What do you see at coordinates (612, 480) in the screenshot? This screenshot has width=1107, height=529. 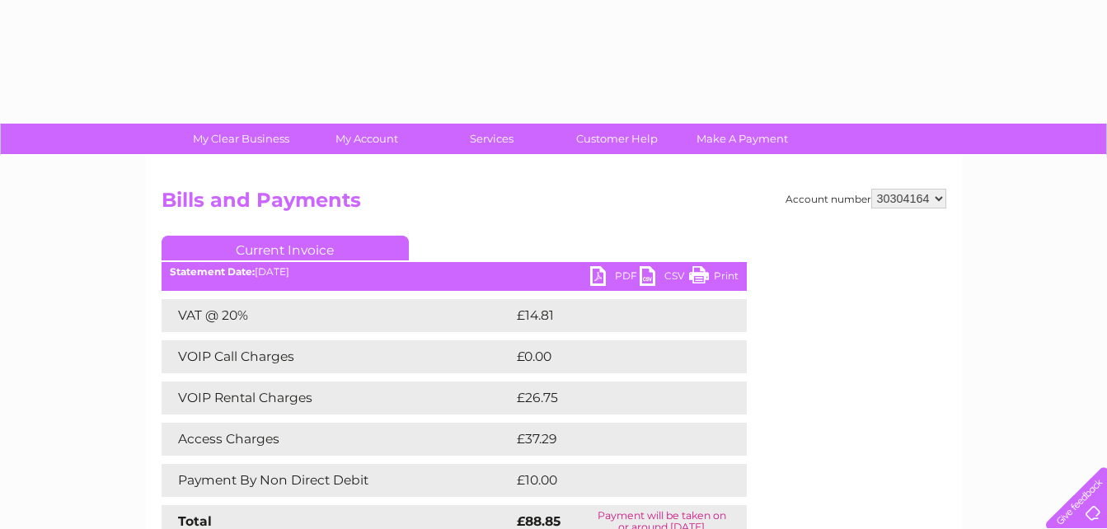 I see `td: £10.00` at bounding box center [612, 480].